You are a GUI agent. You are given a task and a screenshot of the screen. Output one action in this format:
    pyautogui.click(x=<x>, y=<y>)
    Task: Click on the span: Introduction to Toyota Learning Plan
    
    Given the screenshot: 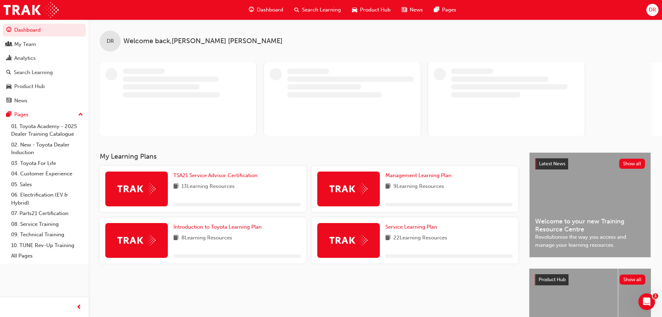 What is the action you would take?
    pyautogui.click(x=218, y=227)
    